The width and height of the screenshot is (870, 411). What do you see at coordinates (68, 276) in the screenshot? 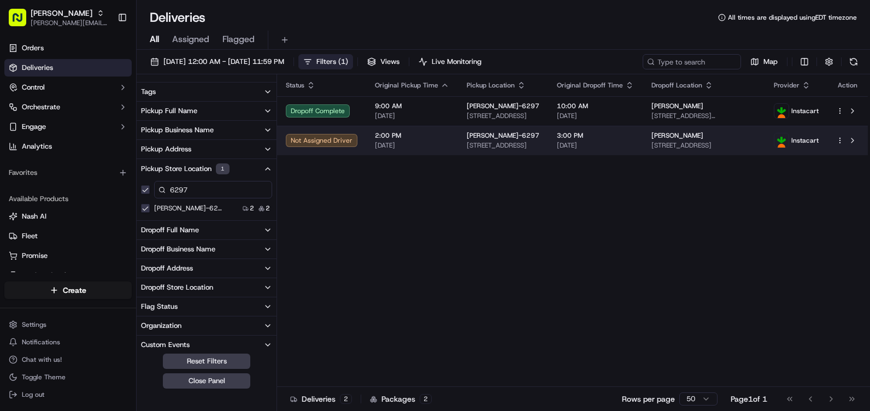
I see `a: Product Catalog` at bounding box center [68, 276].